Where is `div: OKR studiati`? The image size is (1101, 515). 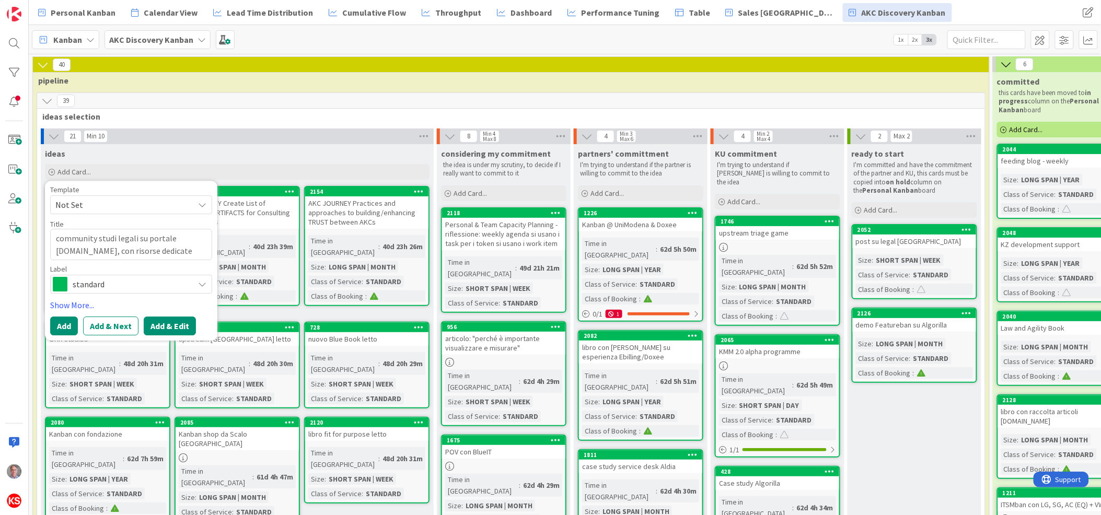 div: OKR studiati is located at coordinates (108, 339).